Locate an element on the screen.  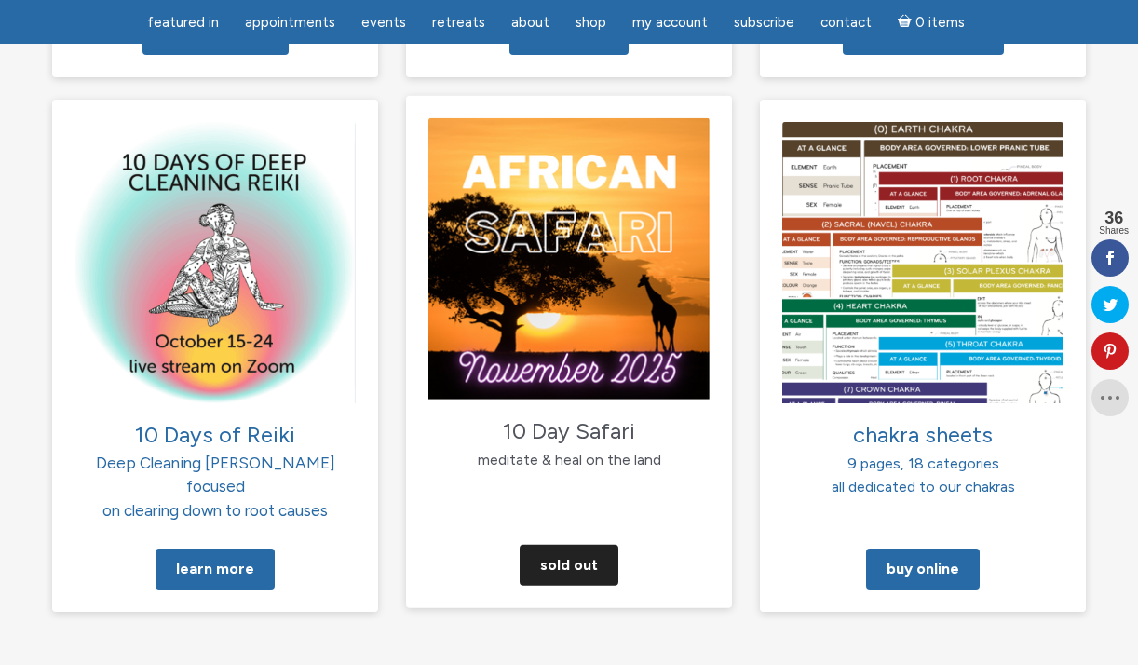
a: My Account is located at coordinates (670, 22).